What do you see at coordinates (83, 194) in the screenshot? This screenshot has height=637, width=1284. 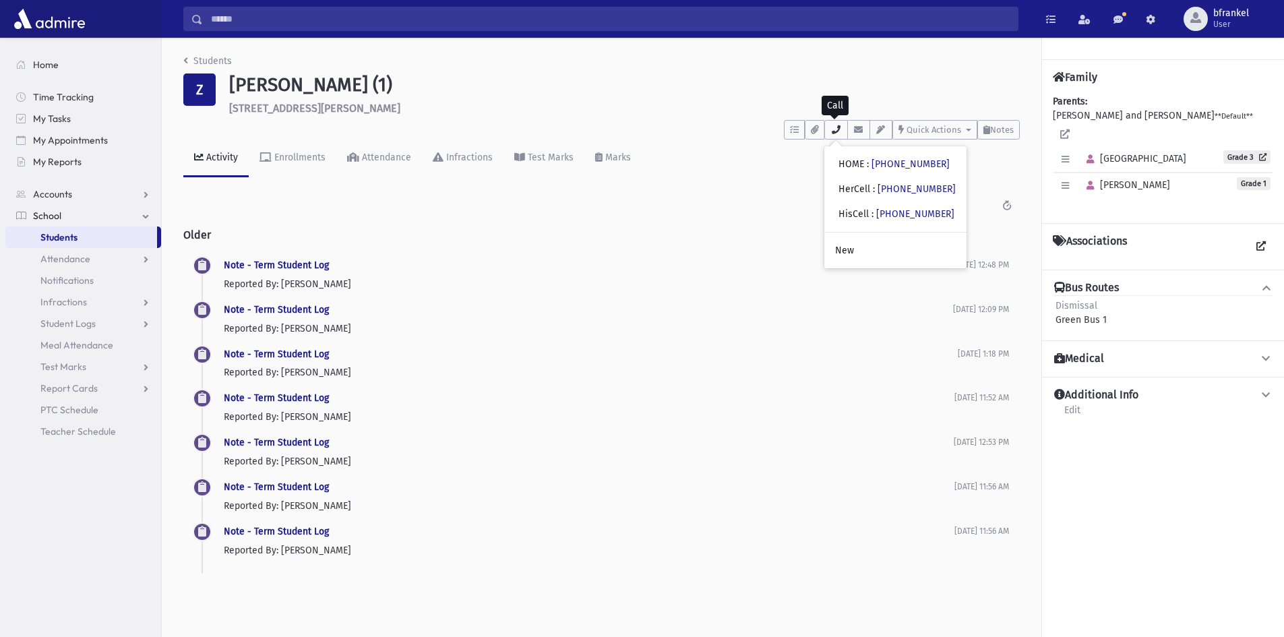 I see `a: Accounts` at bounding box center [83, 194].